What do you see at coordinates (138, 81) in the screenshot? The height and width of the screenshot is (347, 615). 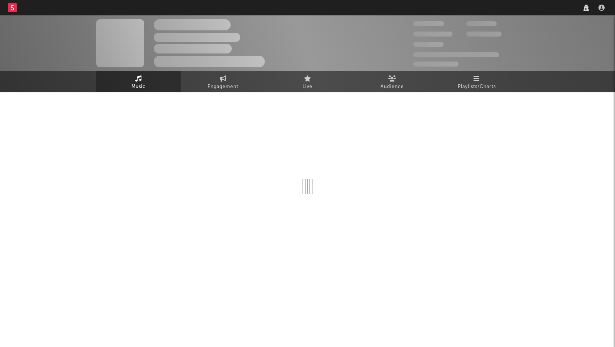 I see `a: Music` at bounding box center [138, 81].